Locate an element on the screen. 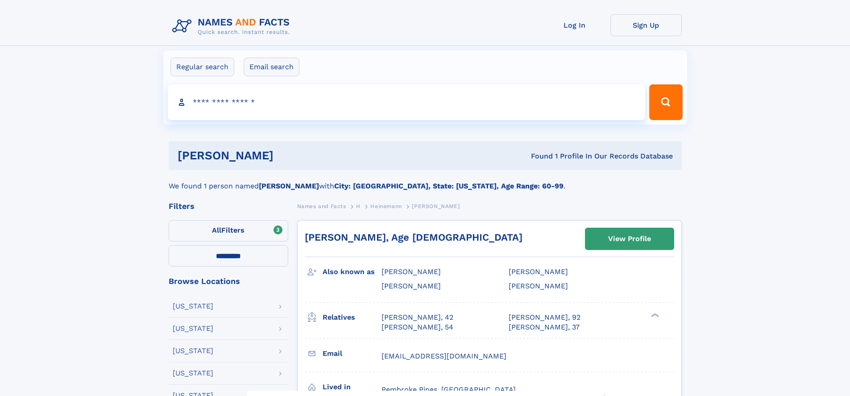 The height and width of the screenshot is (396, 850). div: View Profile is located at coordinates (630, 239).